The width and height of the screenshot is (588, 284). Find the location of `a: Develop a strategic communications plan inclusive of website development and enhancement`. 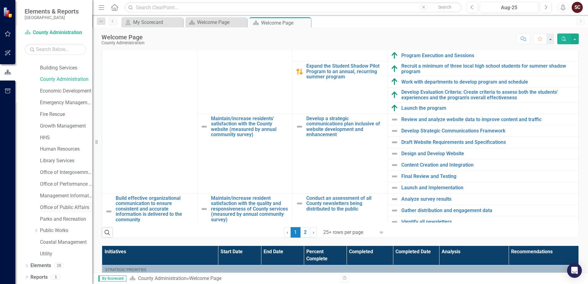

a: Develop a strategic communications plan inclusive of website development and enhancement is located at coordinates (345, 127).